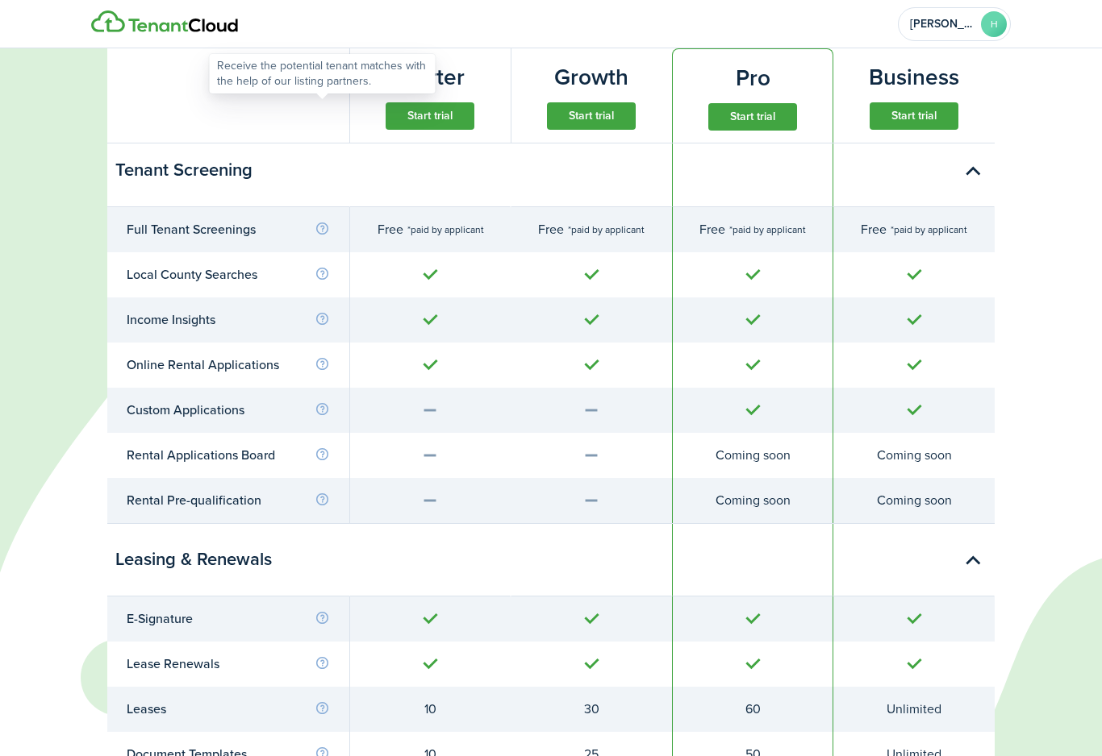 The image size is (1102, 756). I want to click on div: 30, so click(591, 710).